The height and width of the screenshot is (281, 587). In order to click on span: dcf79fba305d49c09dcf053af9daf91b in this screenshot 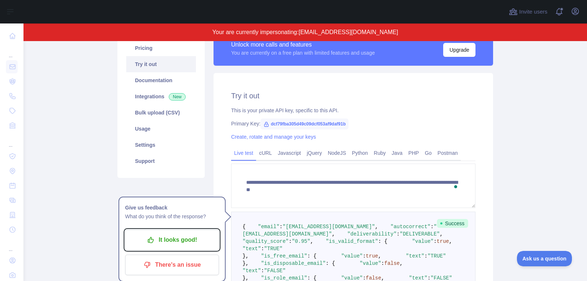, I will do `click(305, 124)`.